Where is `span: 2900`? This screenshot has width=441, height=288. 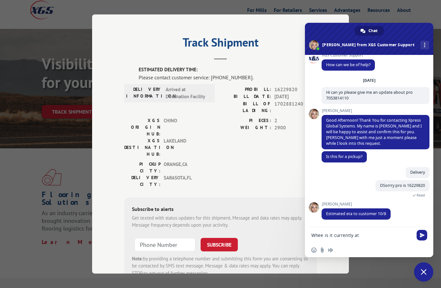 span: 2900 is located at coordinates (295, 128).